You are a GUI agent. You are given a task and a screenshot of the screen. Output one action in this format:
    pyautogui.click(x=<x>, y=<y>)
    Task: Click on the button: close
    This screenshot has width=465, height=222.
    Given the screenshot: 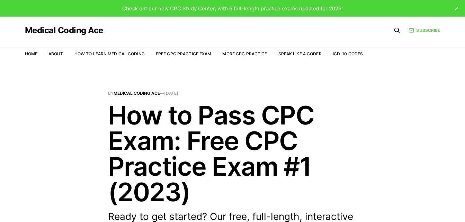 What is the action you would take?
    pyautogui.click(x=456, y=8)
    